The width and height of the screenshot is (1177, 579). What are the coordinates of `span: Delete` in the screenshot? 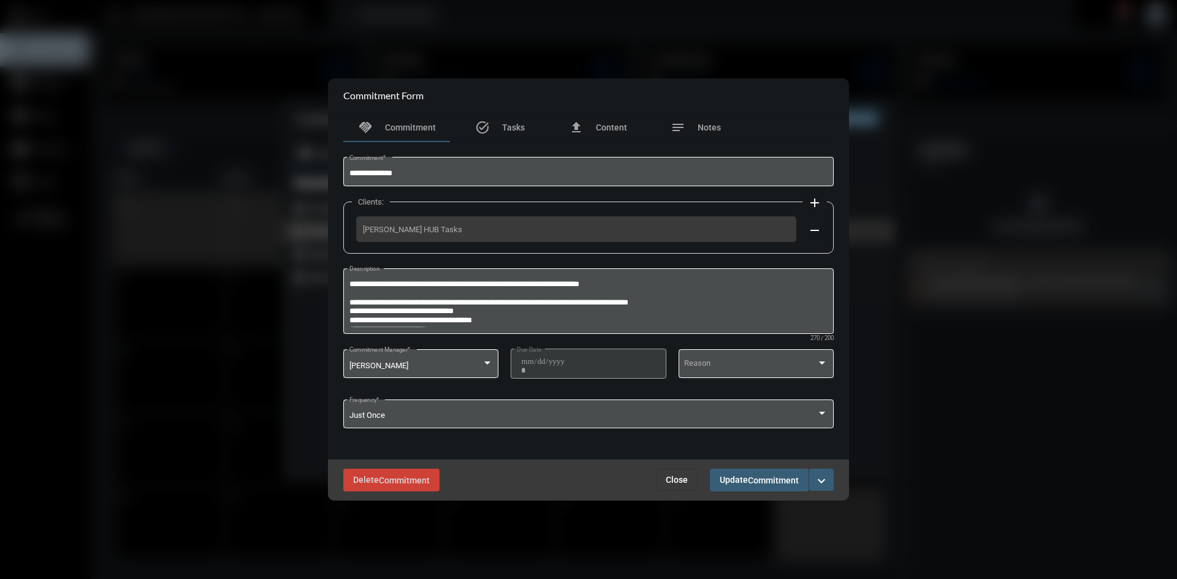 It's located at (391, 480).